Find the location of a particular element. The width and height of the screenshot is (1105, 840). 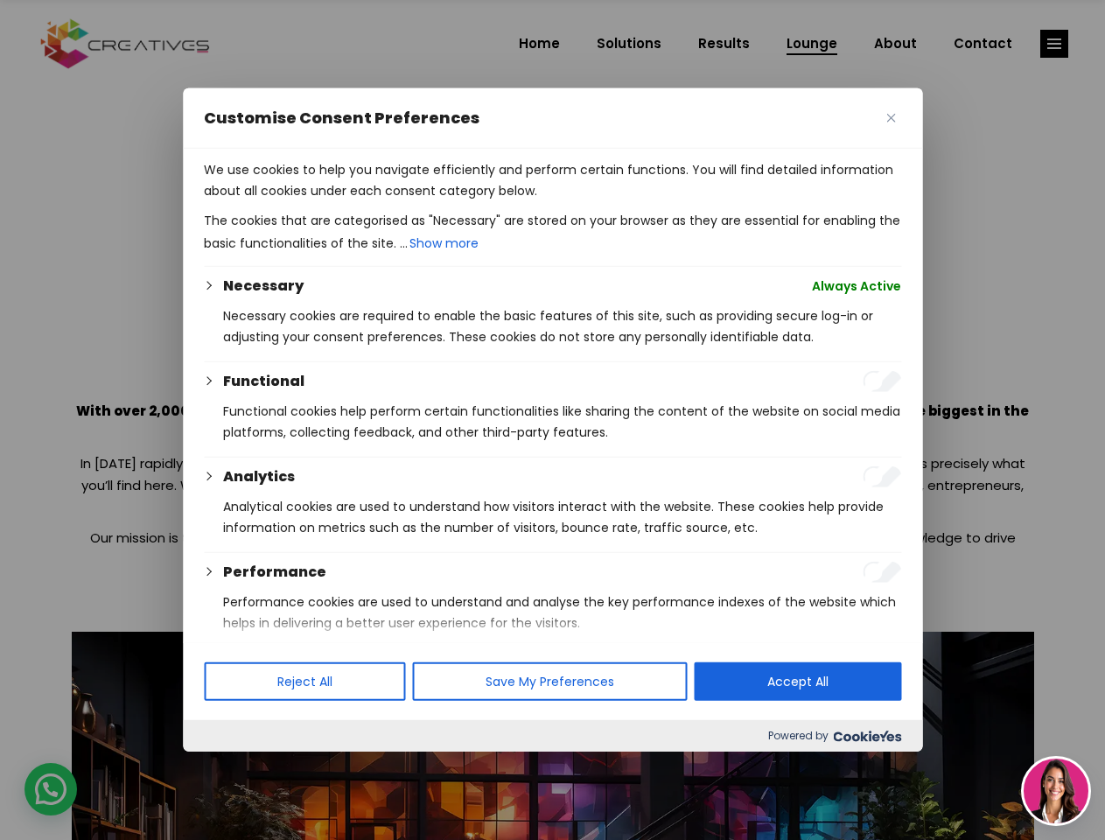

p: Performance cookies are used to understand and analyse the key performance indexes of the website... is located at coordinates (562, 612).